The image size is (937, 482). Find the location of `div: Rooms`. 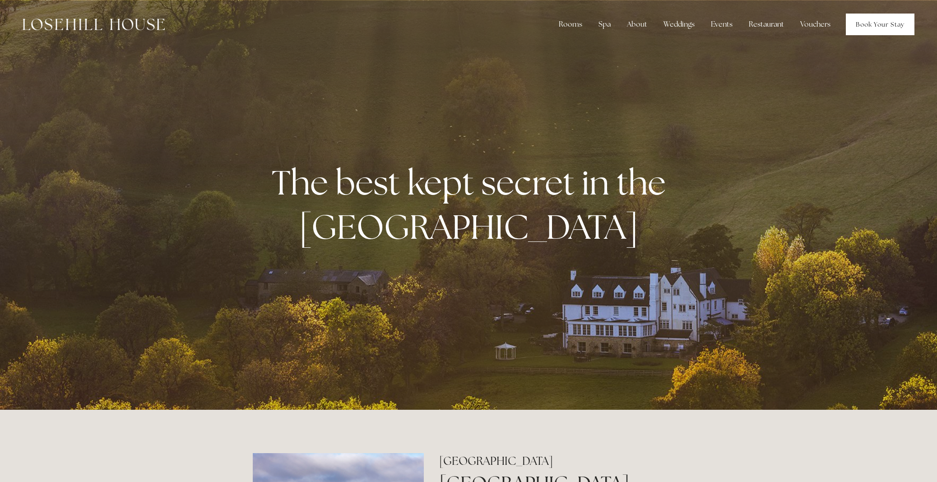

div: Rooms is located at coordinates (570, 24).